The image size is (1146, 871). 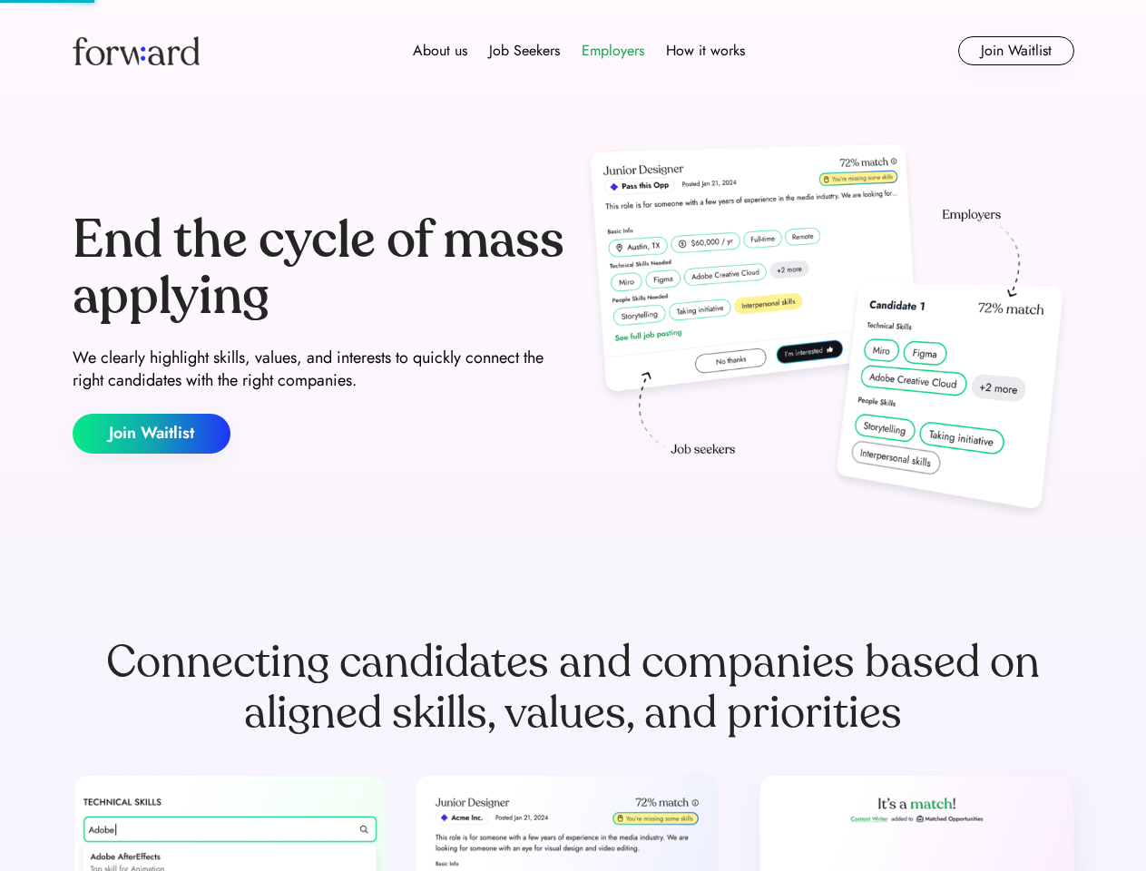 I want to click on div: How it works, so click(x=705, y=51).